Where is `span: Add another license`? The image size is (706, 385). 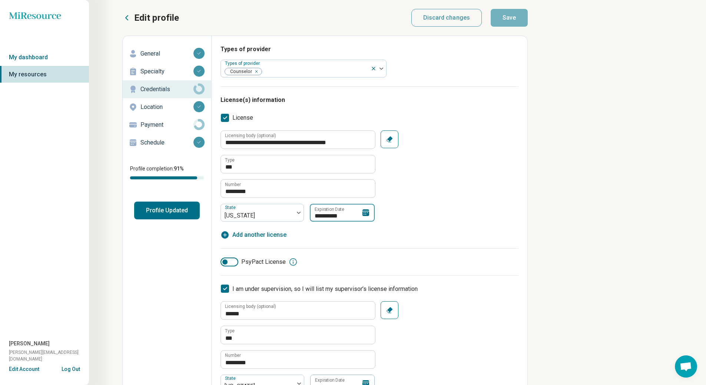
span: Add another license is located at coordinates (260, 235).